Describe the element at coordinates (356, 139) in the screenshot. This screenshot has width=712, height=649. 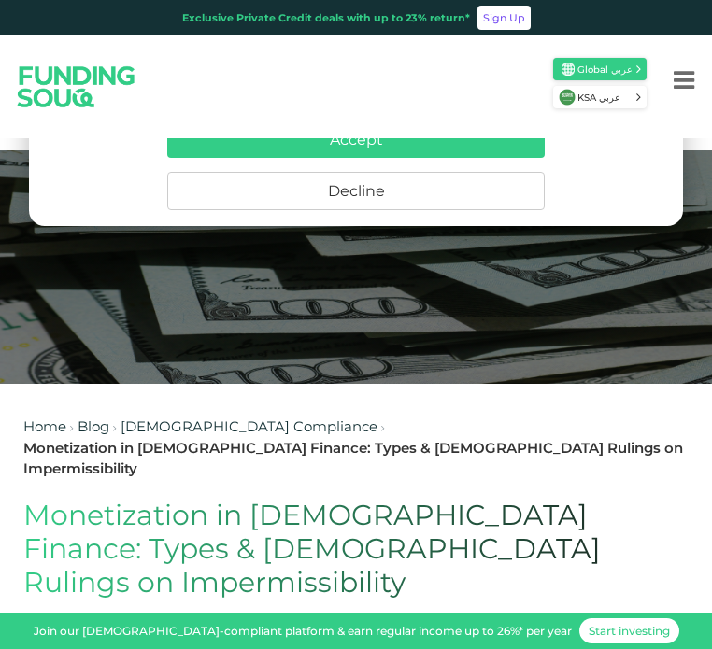
I see `button: Accept` at that location.